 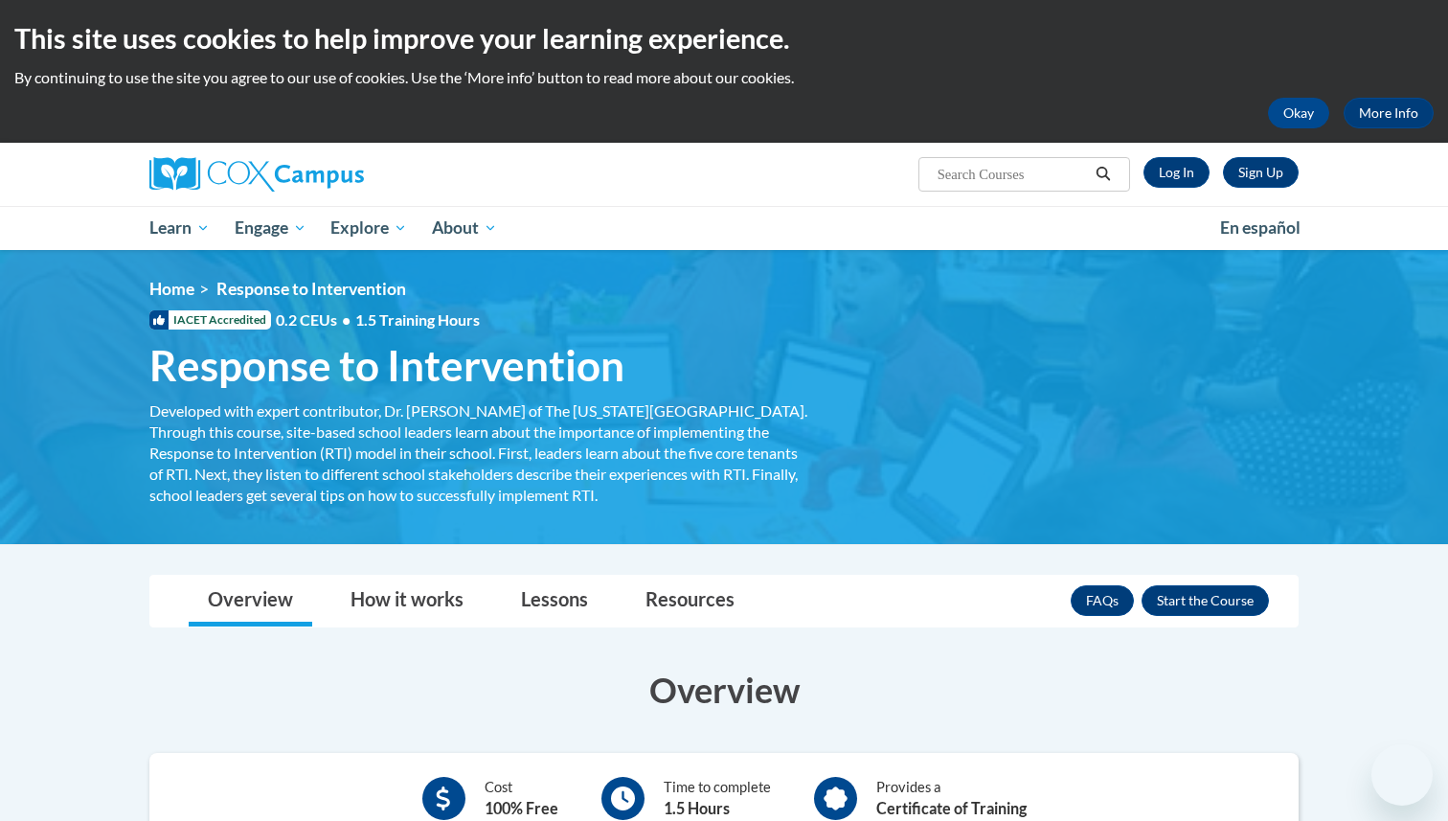 What do you see at coordinates (717, 798) in the screenshot?
I see `div: Time to complete` at bounding box center [717, 798].